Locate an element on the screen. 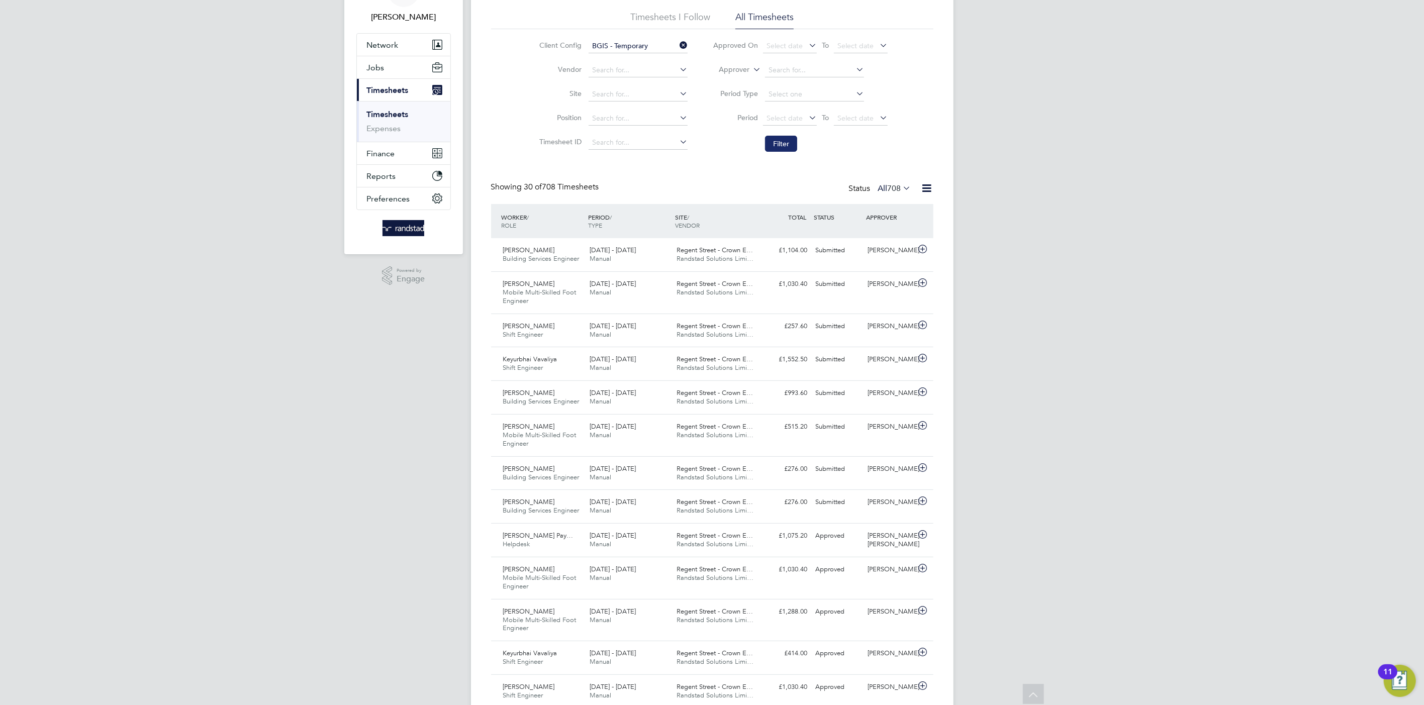 This screenshot has height=705, width=1424. label: Period Type is located at coordinates (735, 93).